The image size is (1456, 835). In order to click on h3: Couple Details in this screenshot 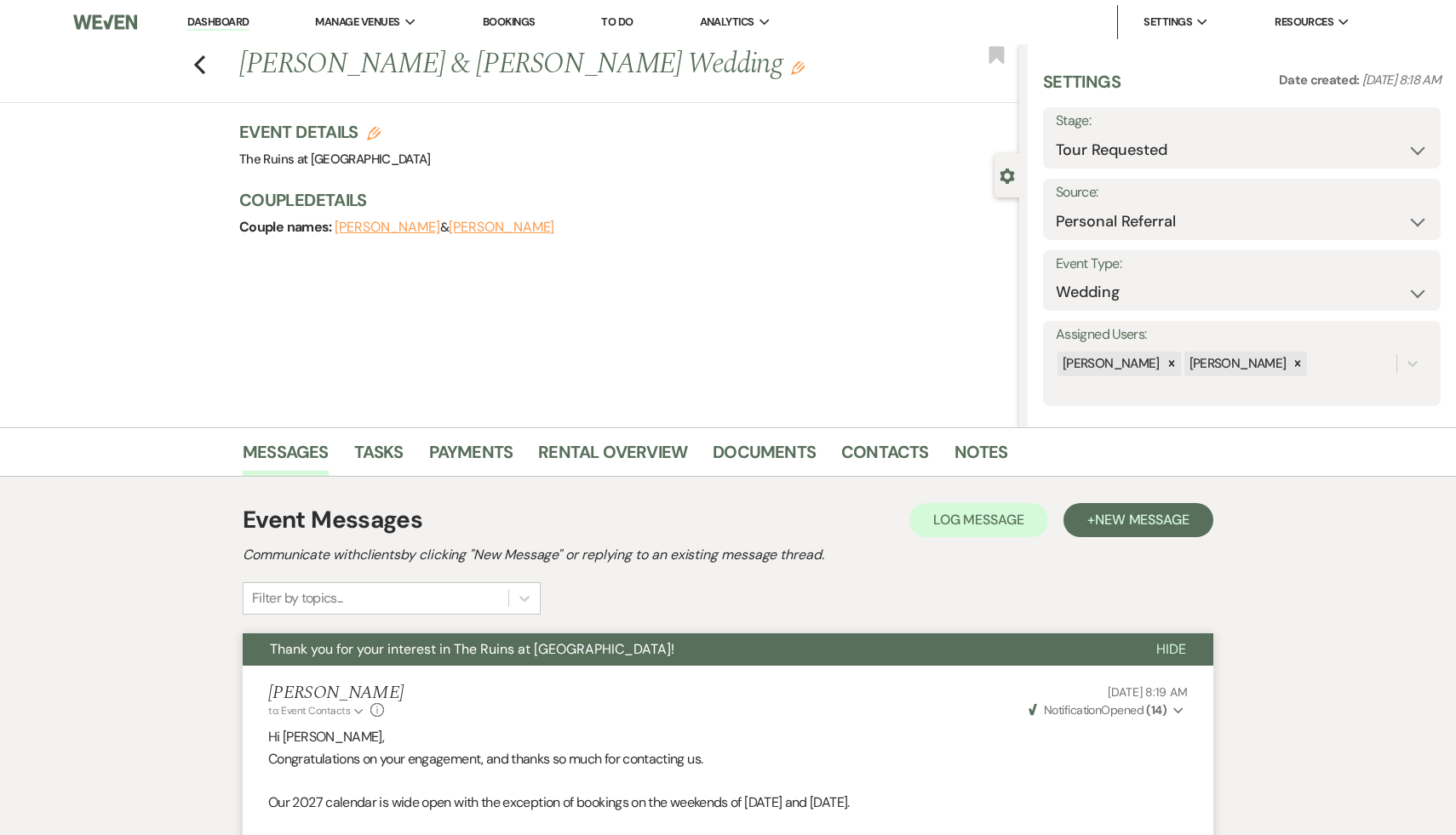, I will do `click(621, 200)`.